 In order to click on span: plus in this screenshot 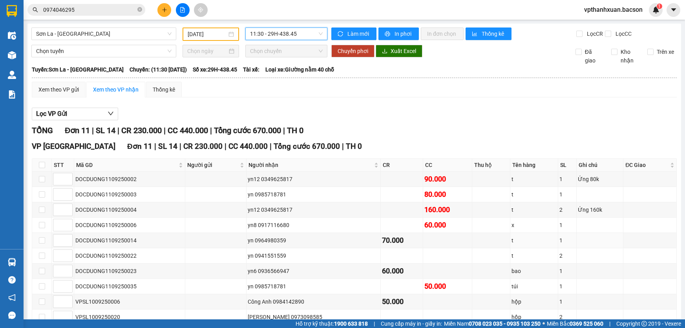, I will do `click(164, 10)`.